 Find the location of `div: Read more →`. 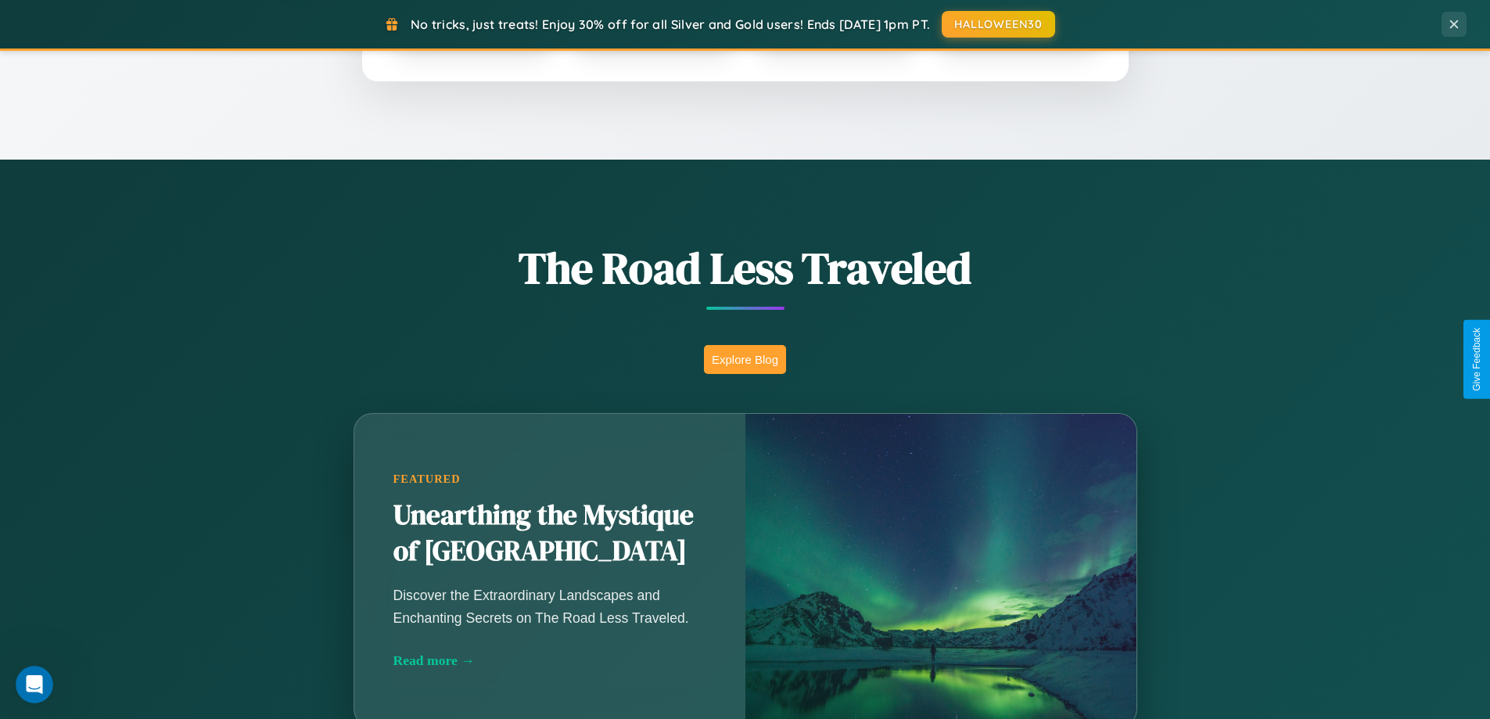

div: Read more → is located at coordinates (550, 660).